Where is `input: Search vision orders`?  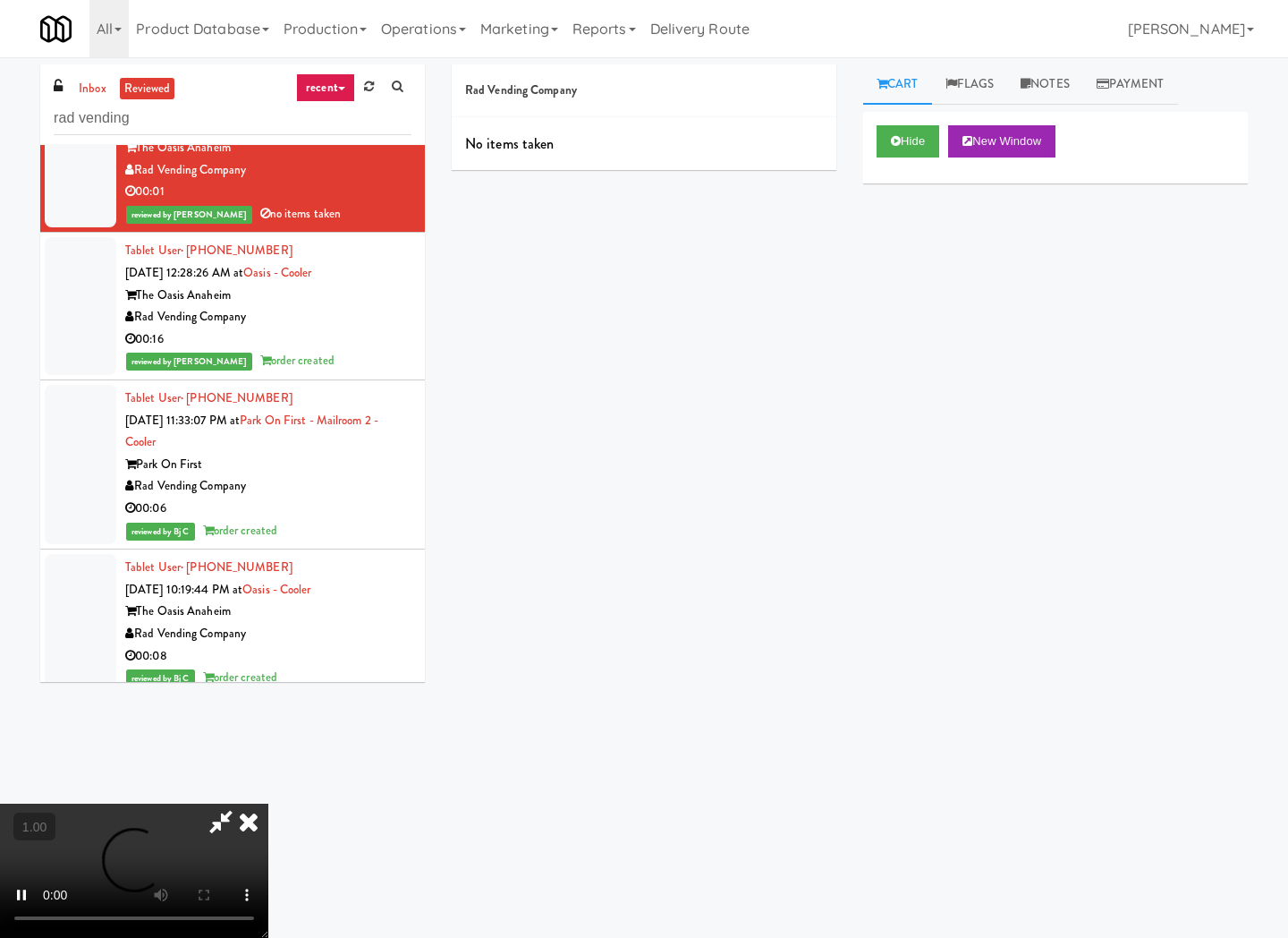
input: Search vision orders is located at coordinates (232, 118).